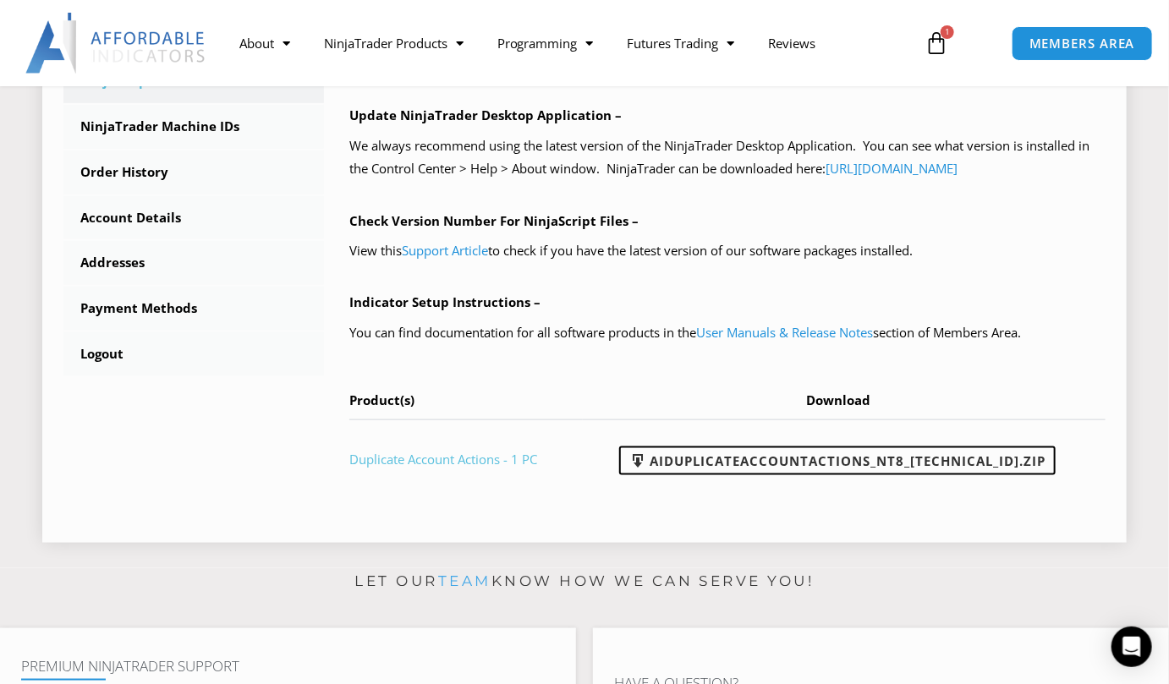 The height and width of the screenshot is (684, 1169). What do you see at coordinates (194, 309) in the screenshot?
I see `a: Payment Methods` at bounding box center [194, 309].